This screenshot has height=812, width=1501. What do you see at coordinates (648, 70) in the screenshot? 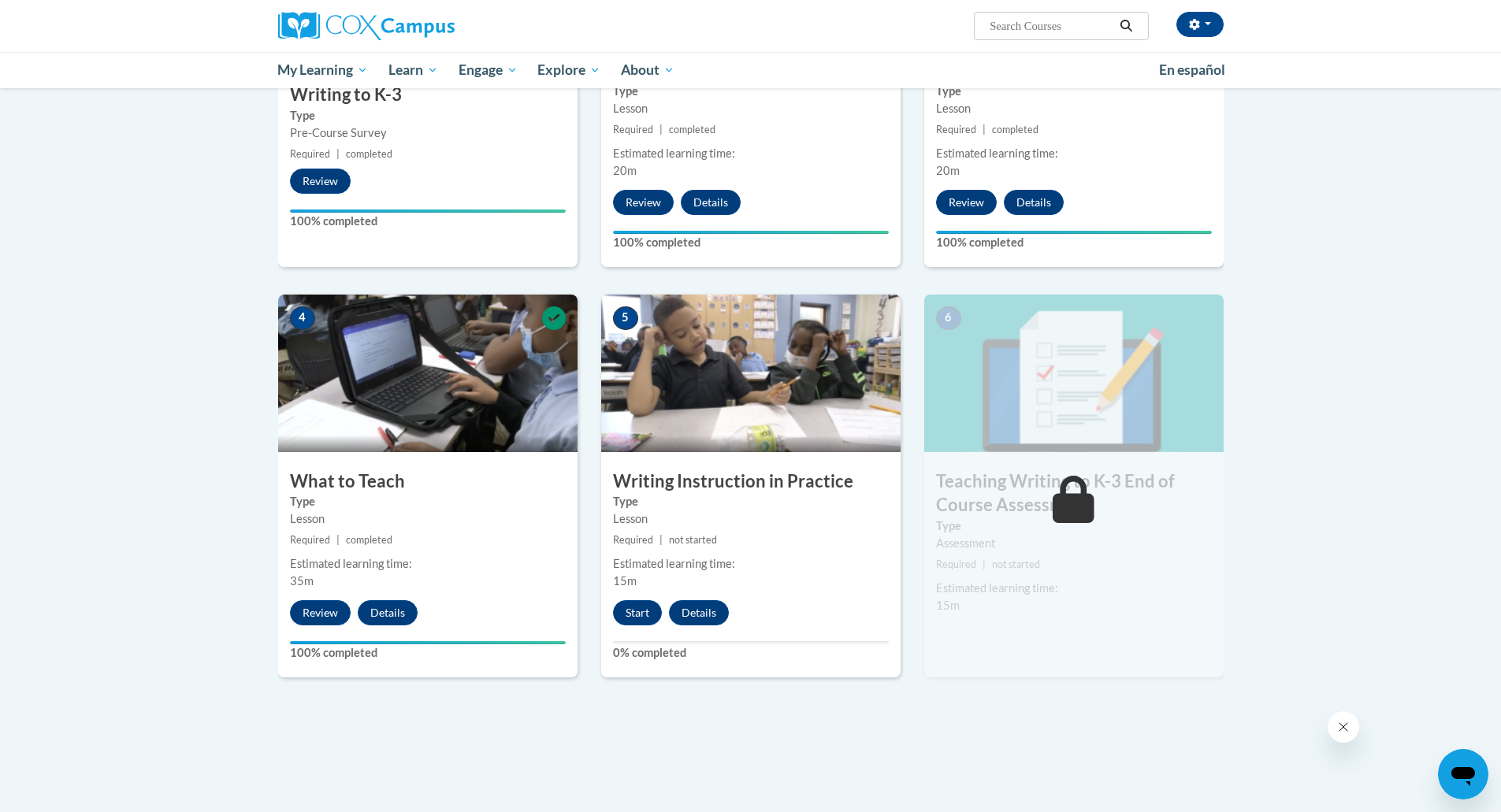
I see `a: About` at bounding box center [648, 70].